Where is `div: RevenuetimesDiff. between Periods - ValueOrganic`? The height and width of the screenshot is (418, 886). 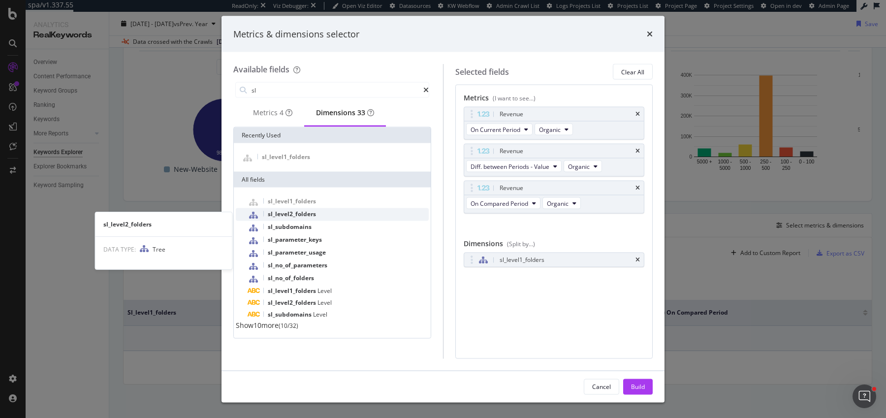
div: RevenuetimesDiff. between Periods - ValueOrganic is located at coordinates (554, 160).